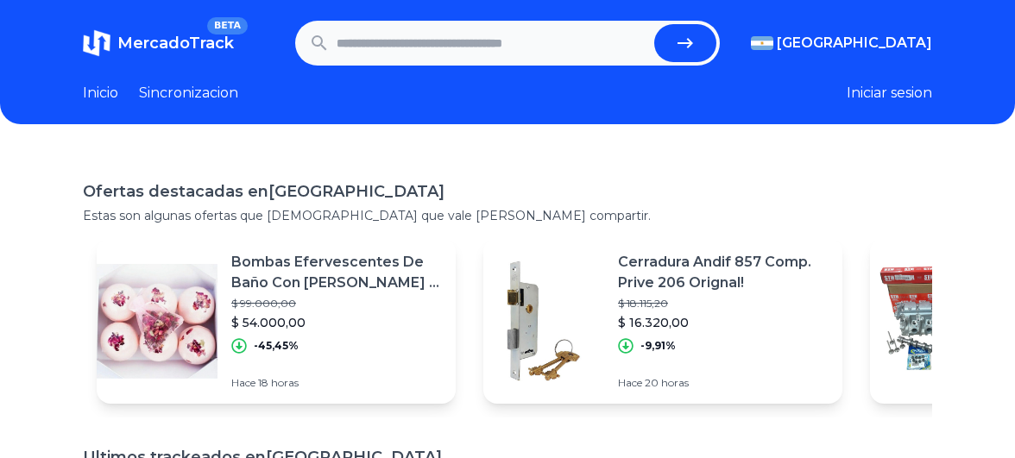 Image resolution: width=1015 pixels, height=458 pixels. What do you see at coordinates (762, 43) in the screenshot?
I see `img: Argentina` at bounding box center [762, 43].